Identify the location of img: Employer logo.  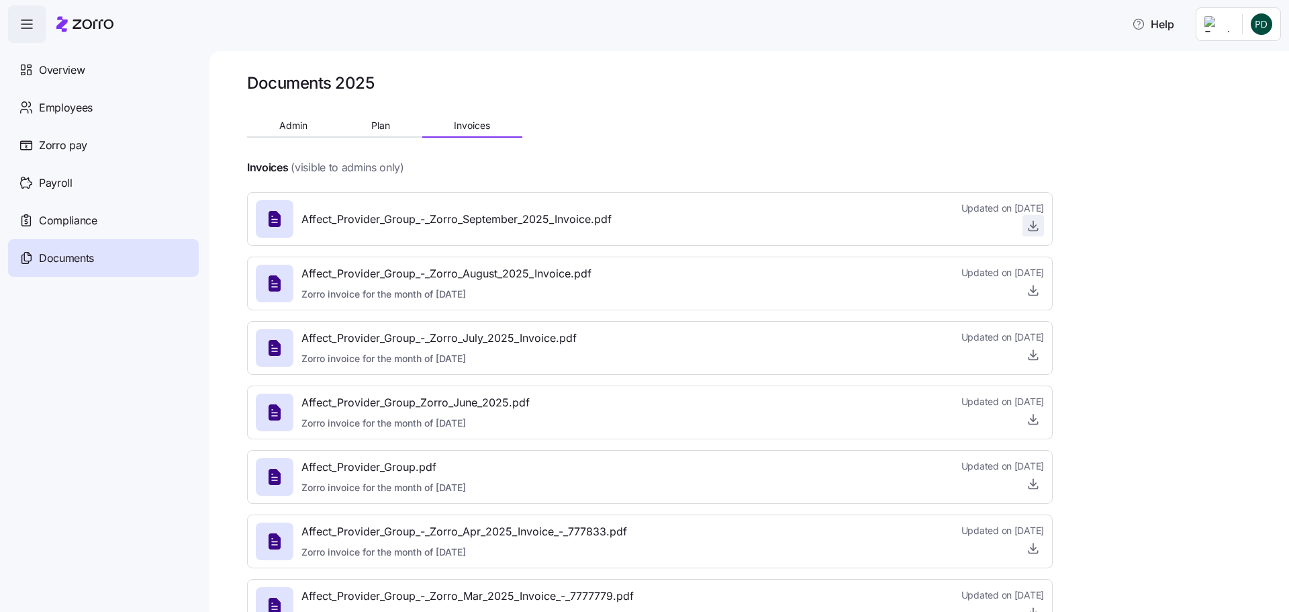
(1218, 24).